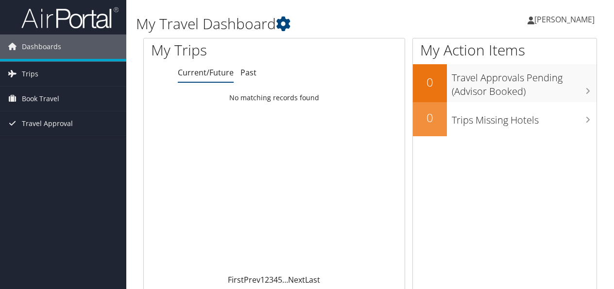 The width and height of the screenshot is (614, 289). I want to click on a: Next, so click(296, 279).